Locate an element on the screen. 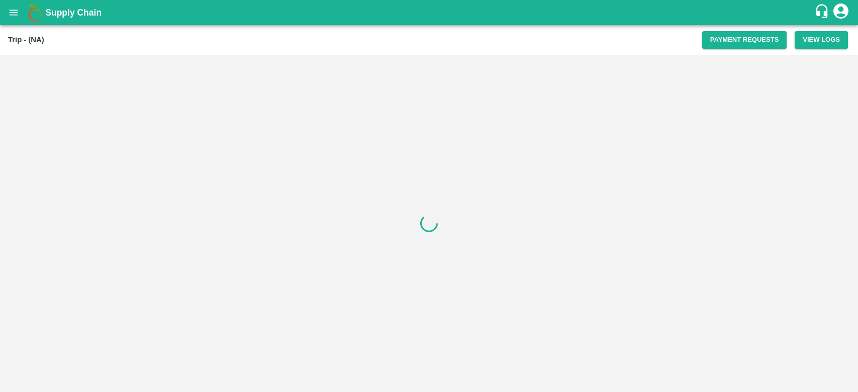  div: account of current user is located at coordinates (841, 13).